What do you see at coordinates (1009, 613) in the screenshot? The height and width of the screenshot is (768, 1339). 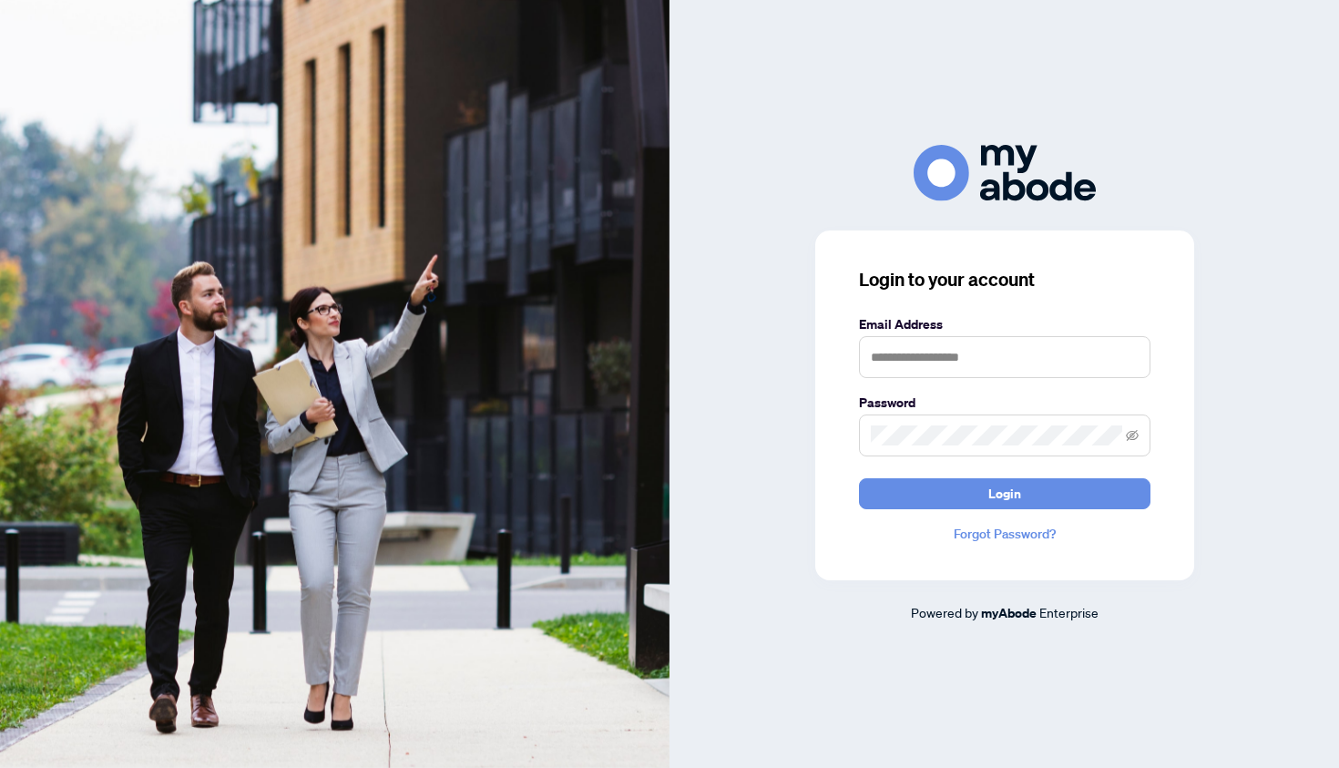 I see `a: myAbode` at bounding box center [1009, 613].